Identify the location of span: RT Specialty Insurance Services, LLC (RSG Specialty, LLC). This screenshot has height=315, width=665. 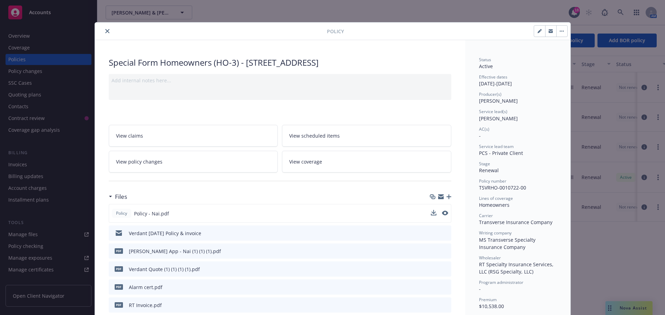
(517, 268).